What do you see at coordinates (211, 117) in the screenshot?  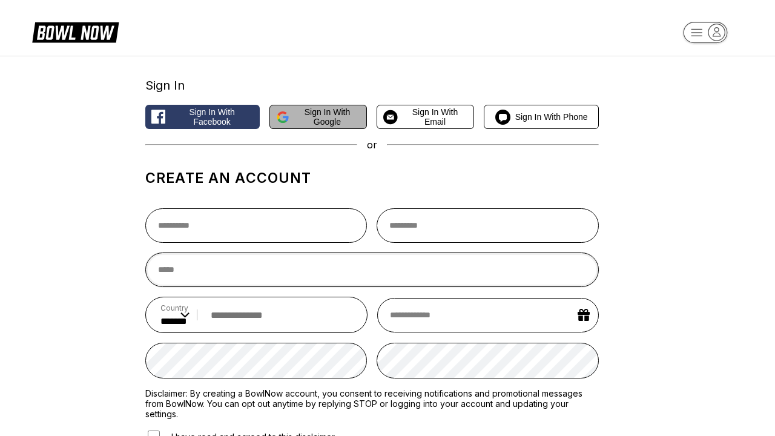 I see `span: Sign in with Facebook` at bounding box center [211, 117].